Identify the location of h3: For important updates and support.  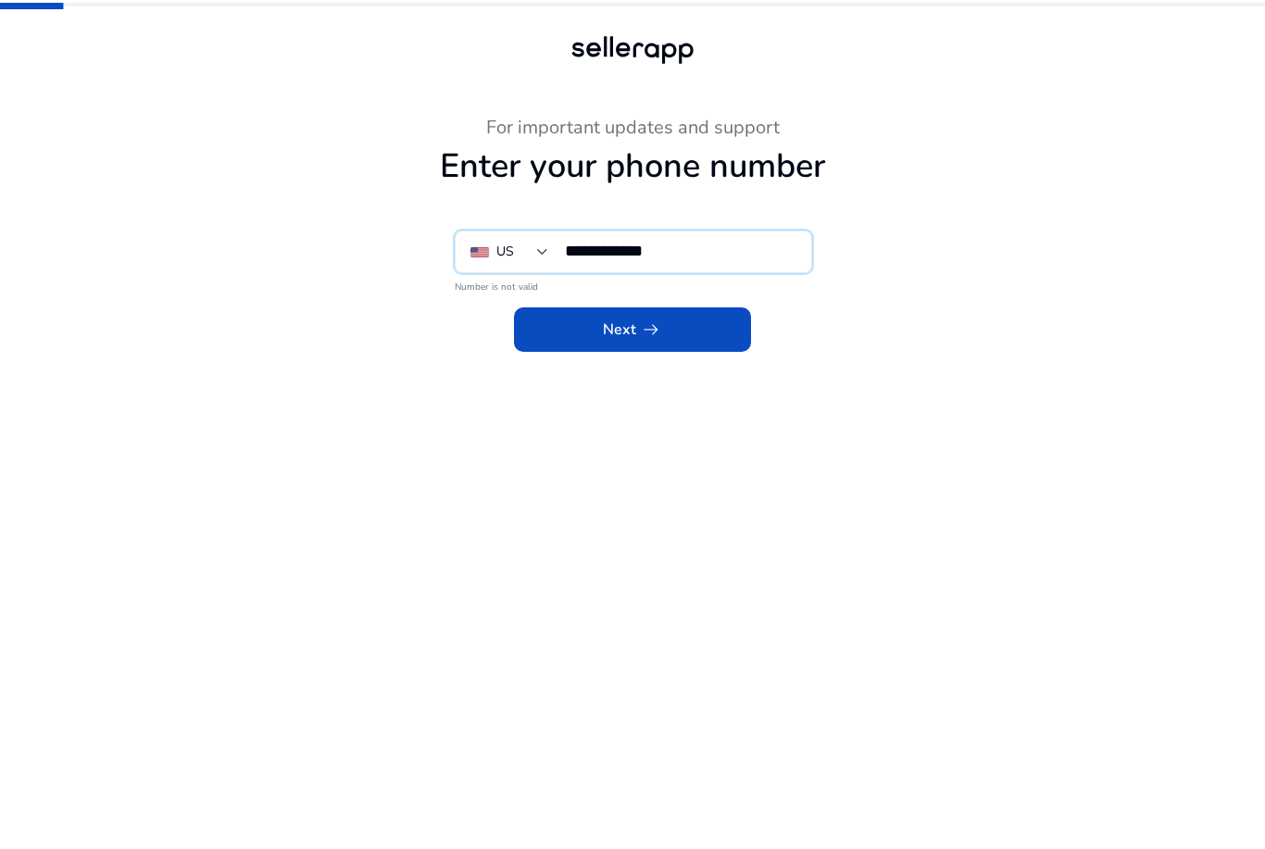
(632, 128).